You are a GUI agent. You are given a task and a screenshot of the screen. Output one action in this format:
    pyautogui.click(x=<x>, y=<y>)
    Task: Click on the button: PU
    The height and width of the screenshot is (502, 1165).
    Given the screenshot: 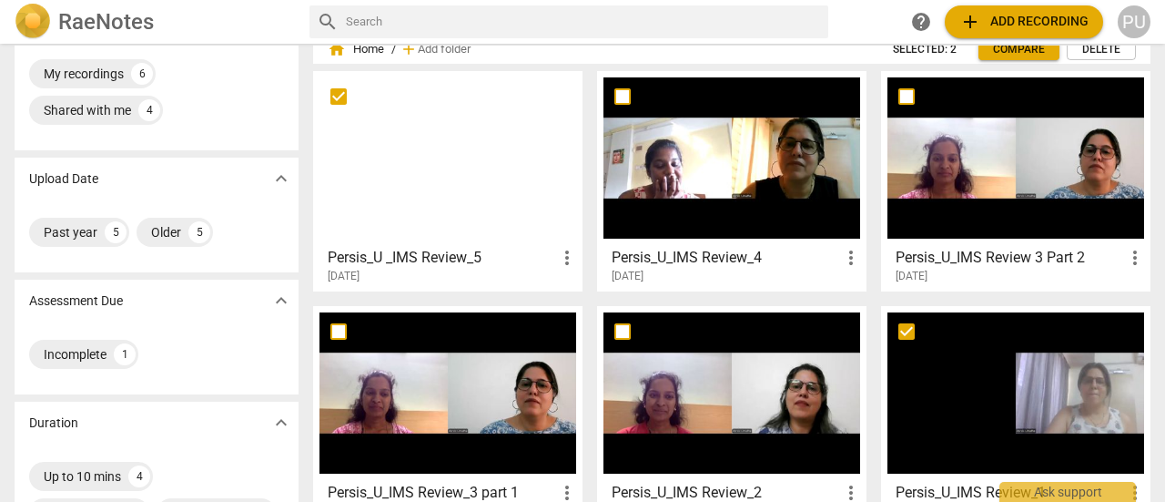 What is the action you would take?
    pyautogui.click(x=1134, y=22)
    